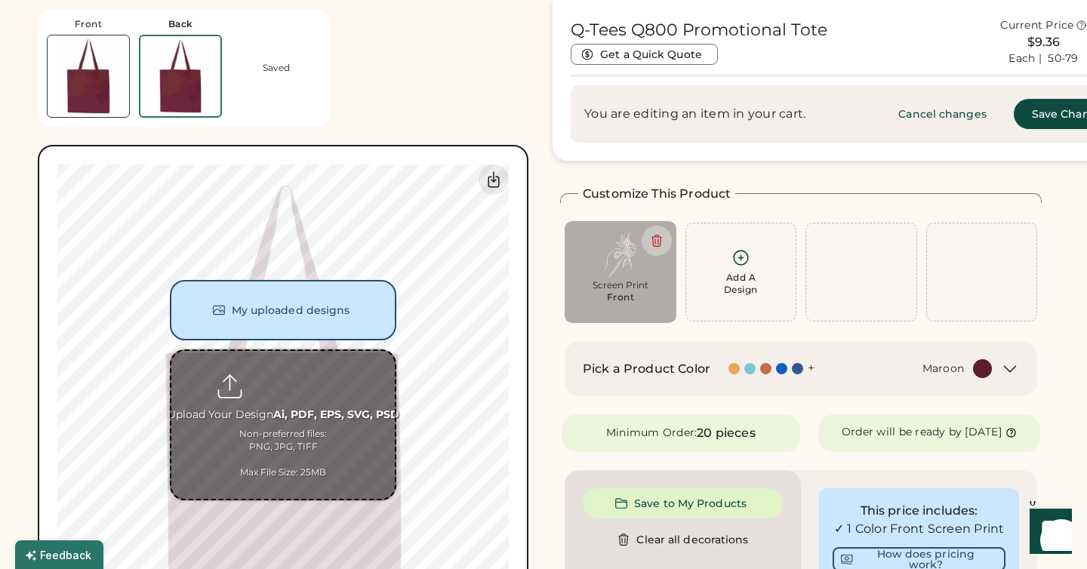 This screenshot has height=569, width=1087. I want to click on div: Saved, so click(276, 68).